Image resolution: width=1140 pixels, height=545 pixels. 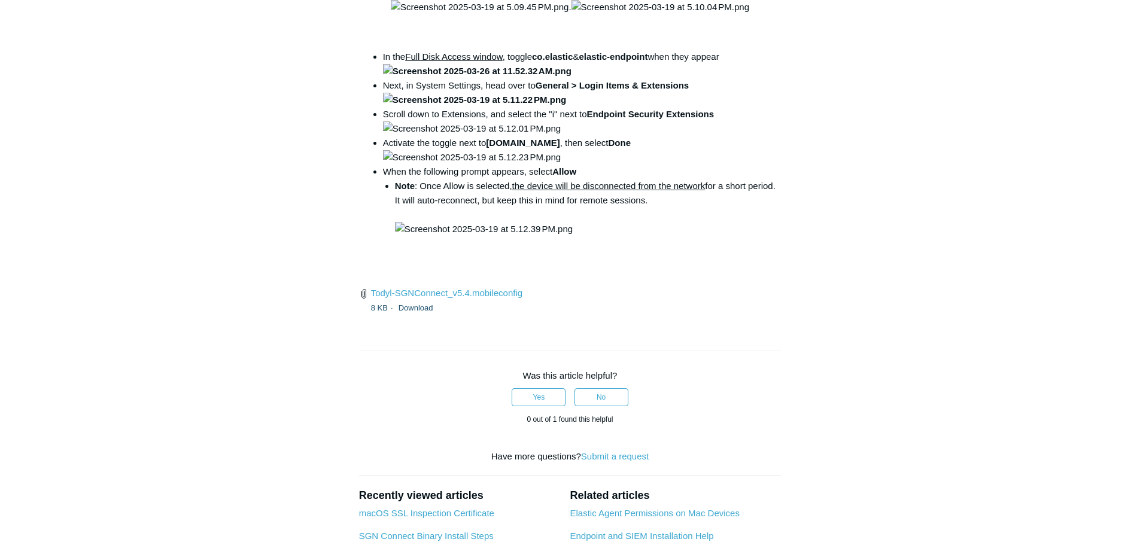 I want to click on a: Todyl-SGNConnect_v5.4.mobileconfig, so click(x=446, y=293).